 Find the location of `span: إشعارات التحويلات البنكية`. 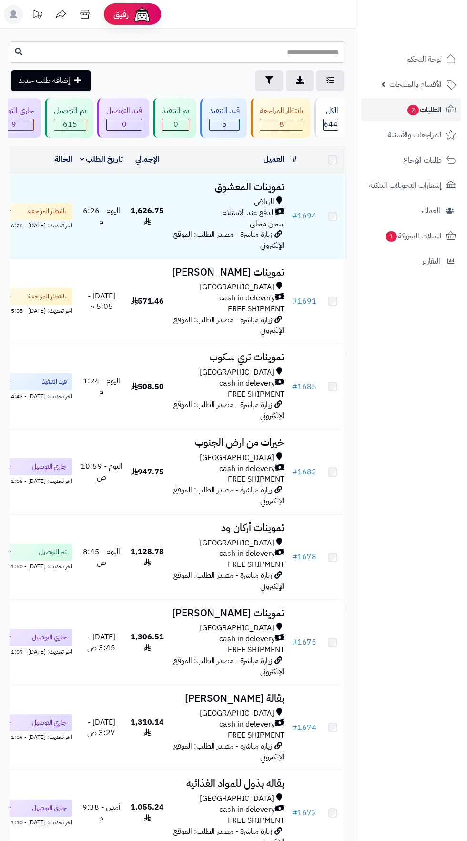

span: إشعارات التحويلات البنكية is located at coordinates (406, 185).